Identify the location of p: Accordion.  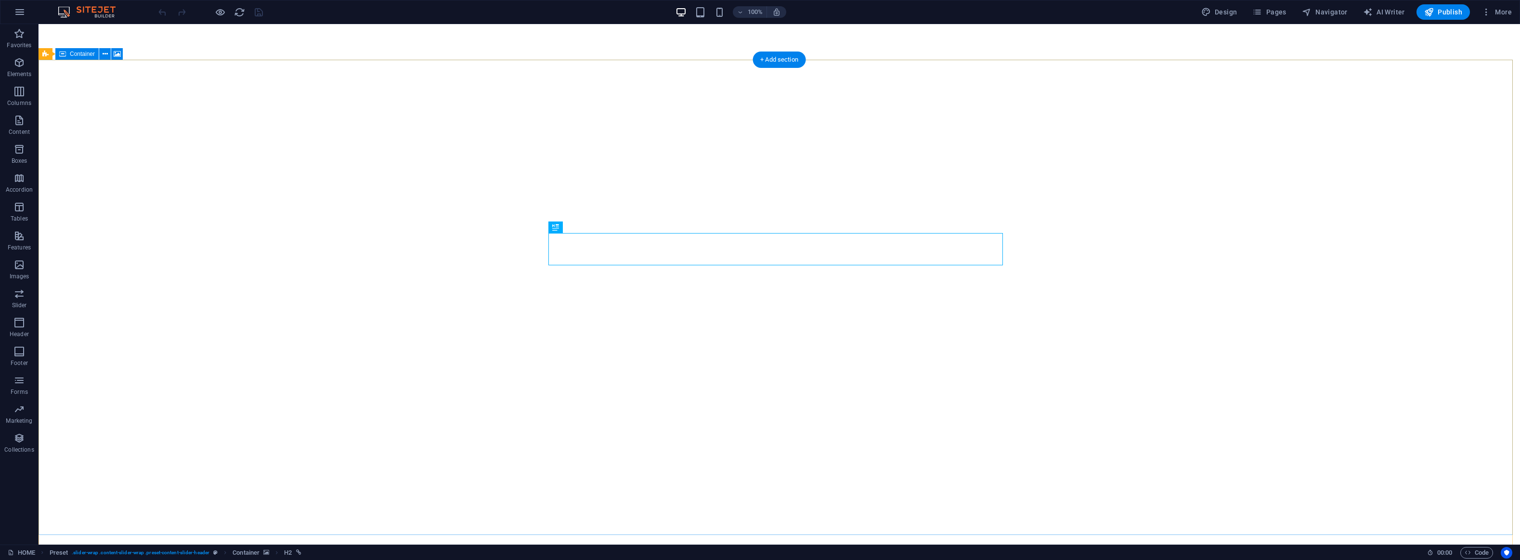
(19, 190).